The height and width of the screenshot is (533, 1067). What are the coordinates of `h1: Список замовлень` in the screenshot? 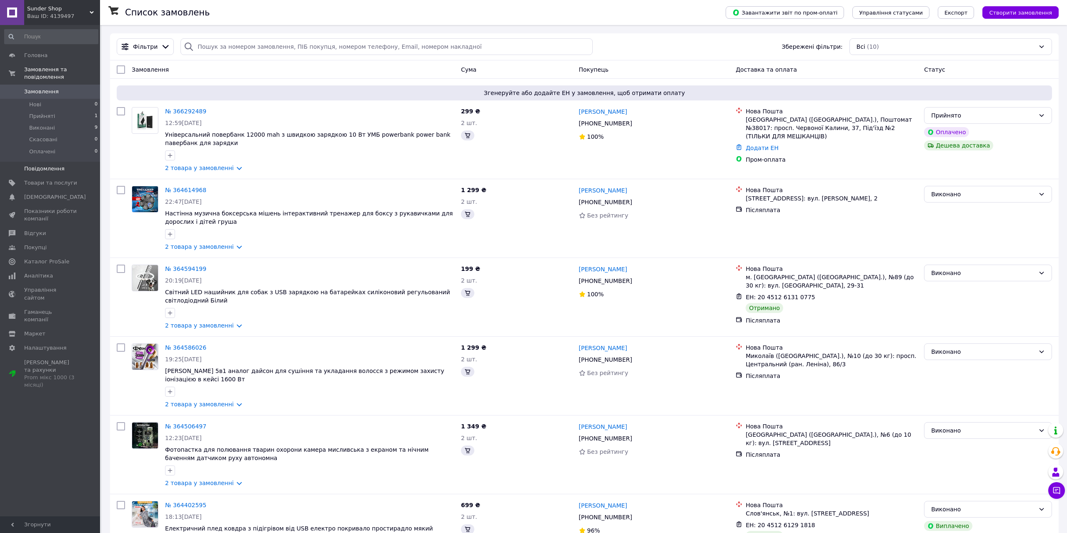 It's located at (167, 13).